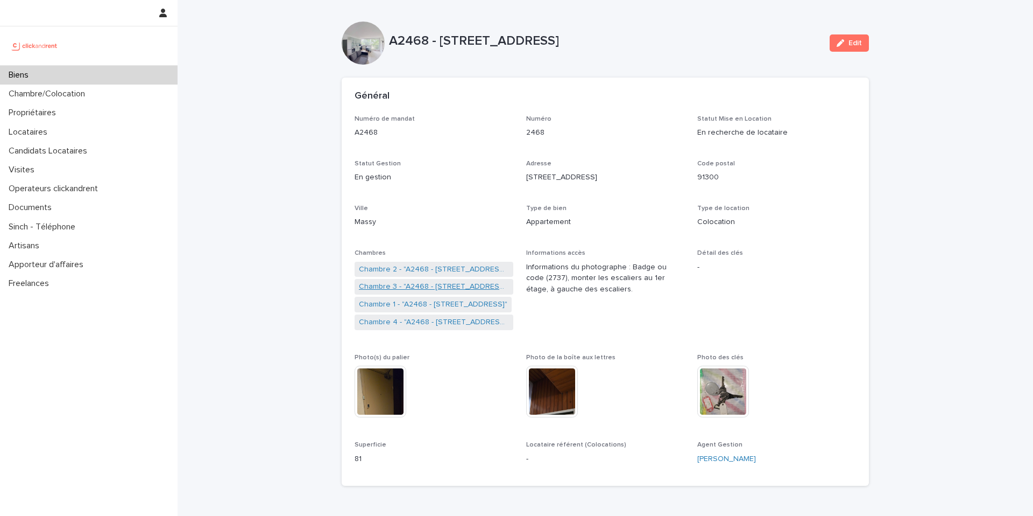 The image size is (1033, 516). I want to click on span: Ville, so click(361, 208).